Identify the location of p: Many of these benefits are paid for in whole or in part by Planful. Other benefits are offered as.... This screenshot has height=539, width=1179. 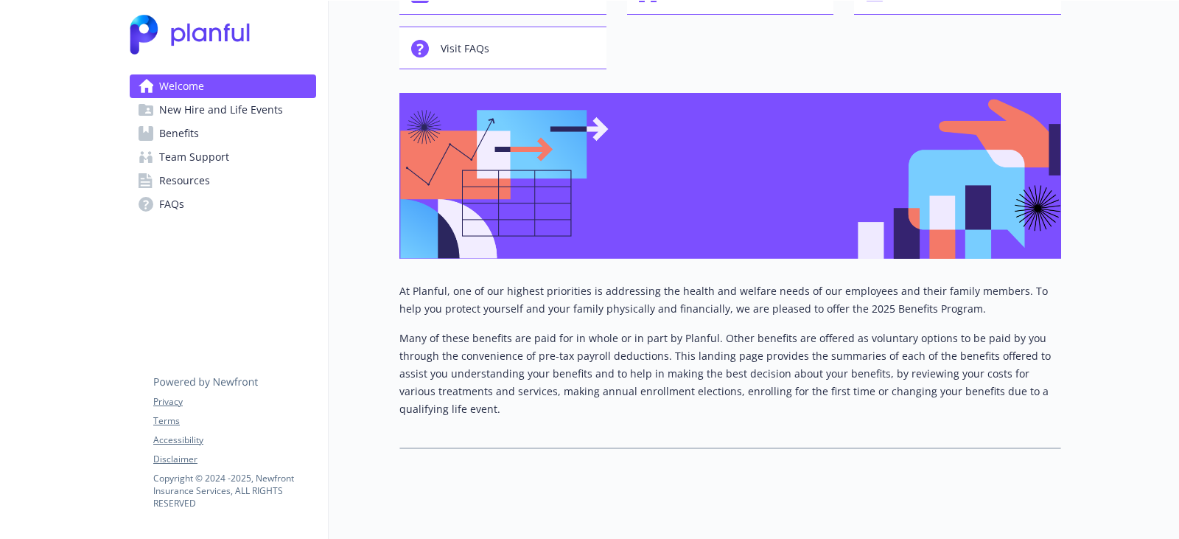
(730, 374).